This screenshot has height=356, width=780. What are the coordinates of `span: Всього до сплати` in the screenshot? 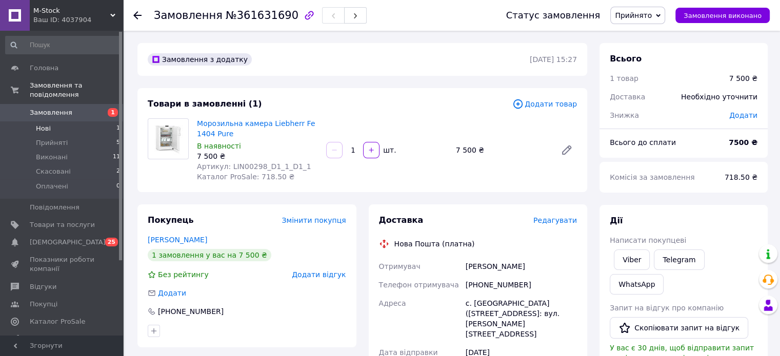 It's located at (642, 143).